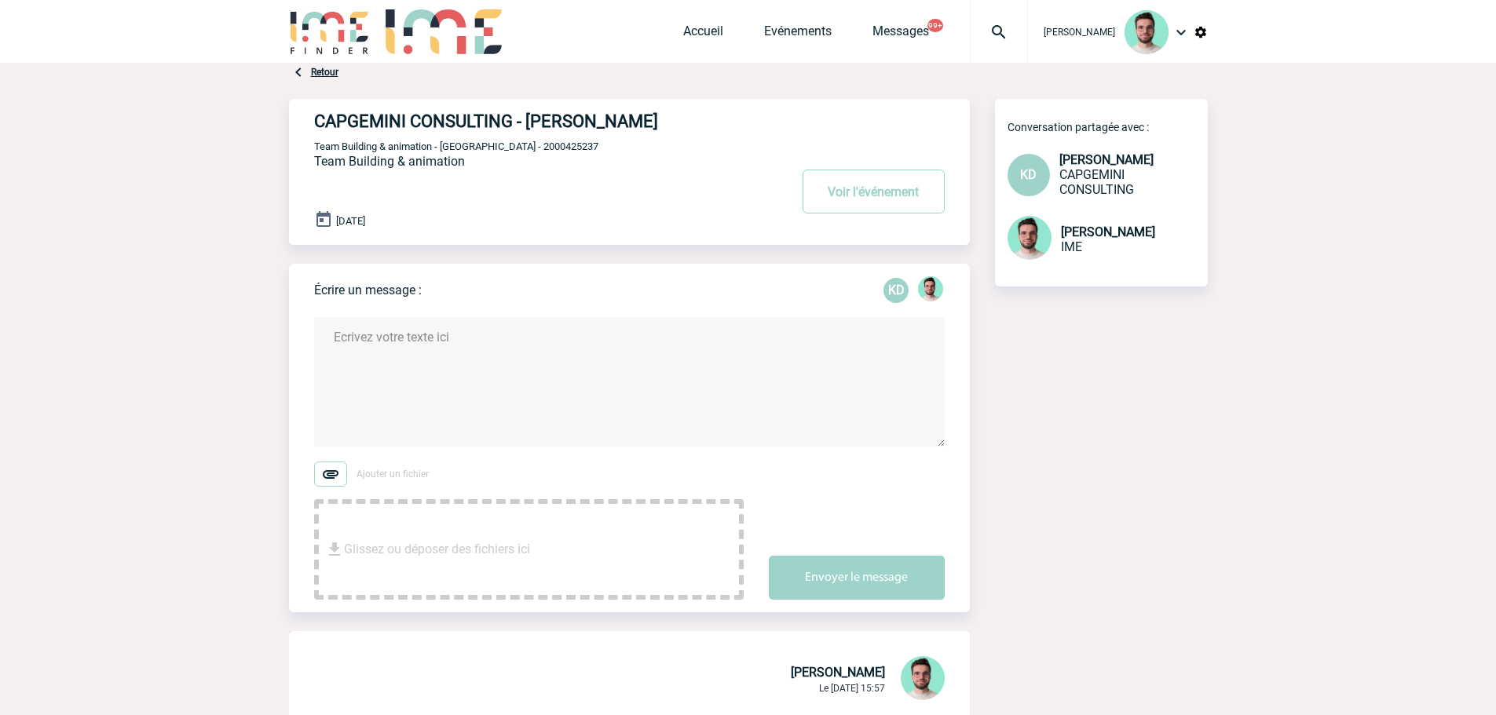 This screenshot has width=1496, height=715. I want to click on span: Ajouter un fichier, so click(393, 474).